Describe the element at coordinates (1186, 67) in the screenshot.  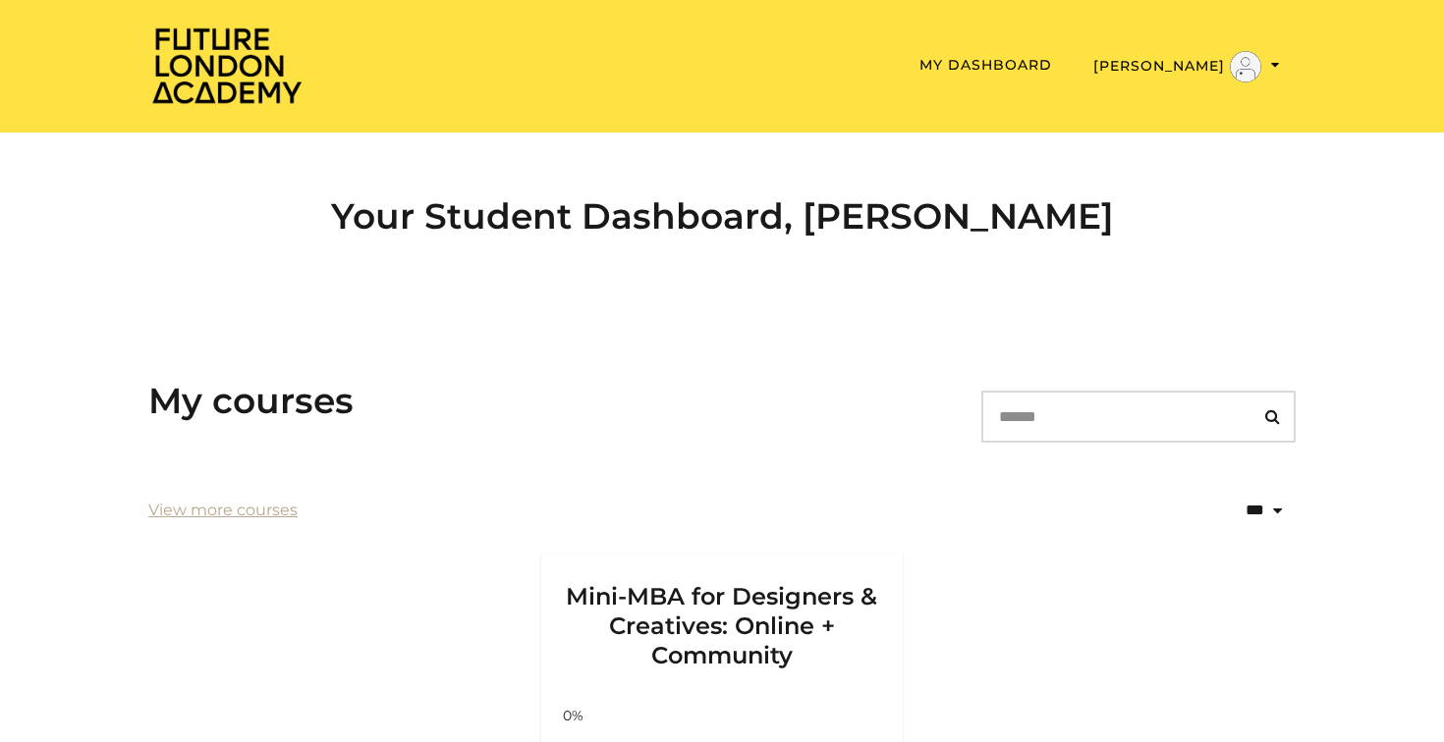
I see `button: Toggle menu` at that location.